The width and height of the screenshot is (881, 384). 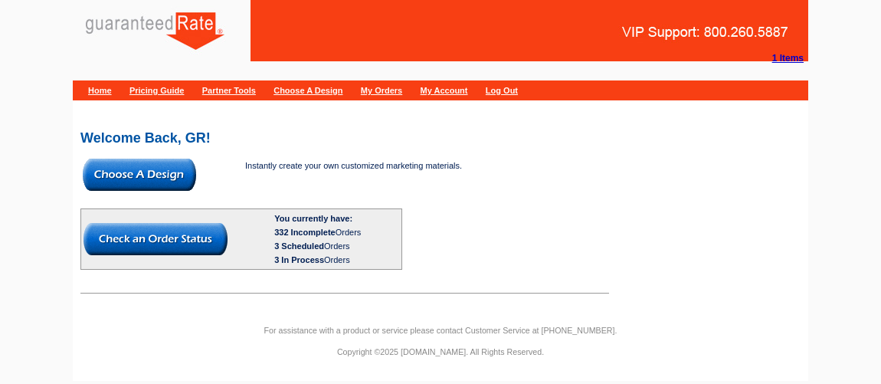 I want to click on img: button-check-order-status.gif, so click(x=156, y=239).